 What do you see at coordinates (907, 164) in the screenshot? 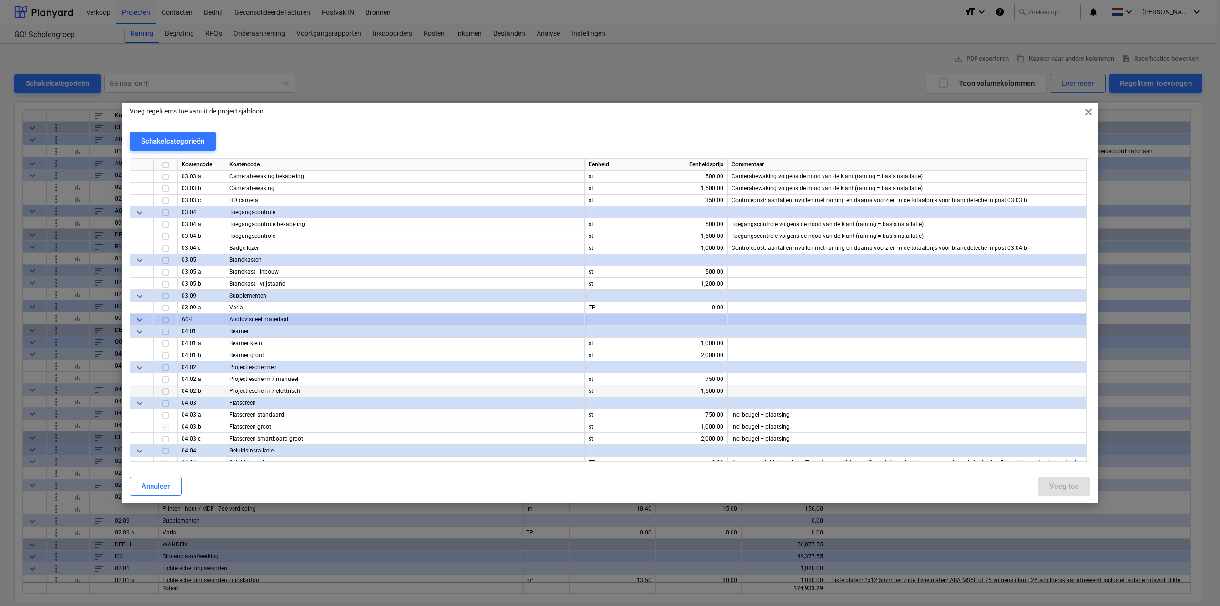
I see `div: Commentaar` at bounding box center [907, 164].